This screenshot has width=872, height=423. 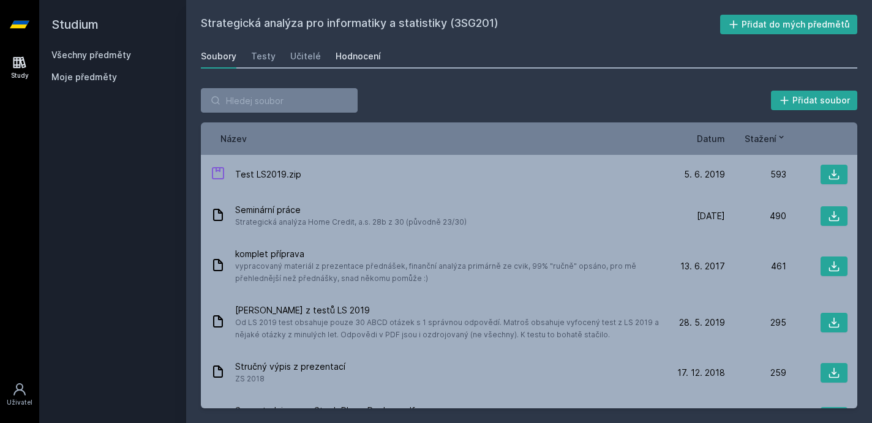 I want to click on div: Testy, so click(x=263, y=56).